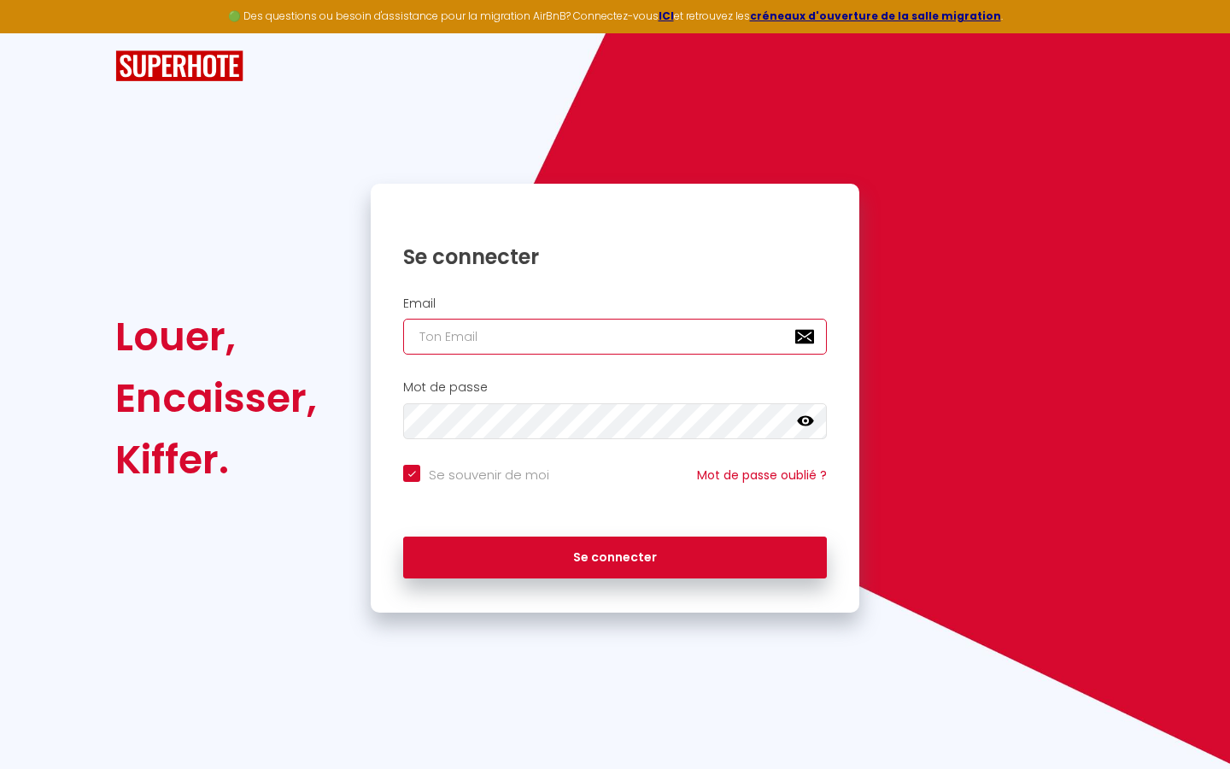 The image size is (1230, 769). What do you see at coordinates (666, 15) in the screenshot?
I see `a: ICI` at bounding box center [666, 15].